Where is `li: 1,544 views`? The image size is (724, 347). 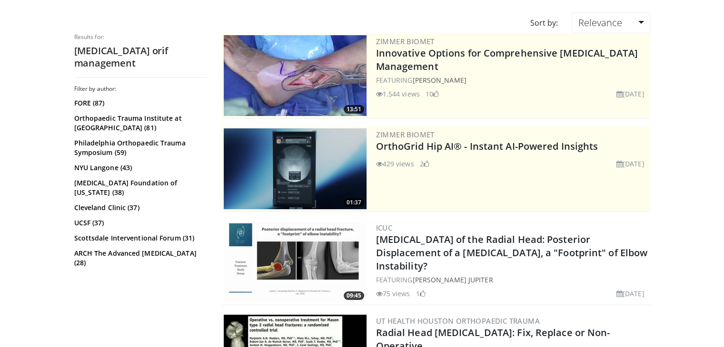 li: 1,544 views is located at coordinates (398, 94).